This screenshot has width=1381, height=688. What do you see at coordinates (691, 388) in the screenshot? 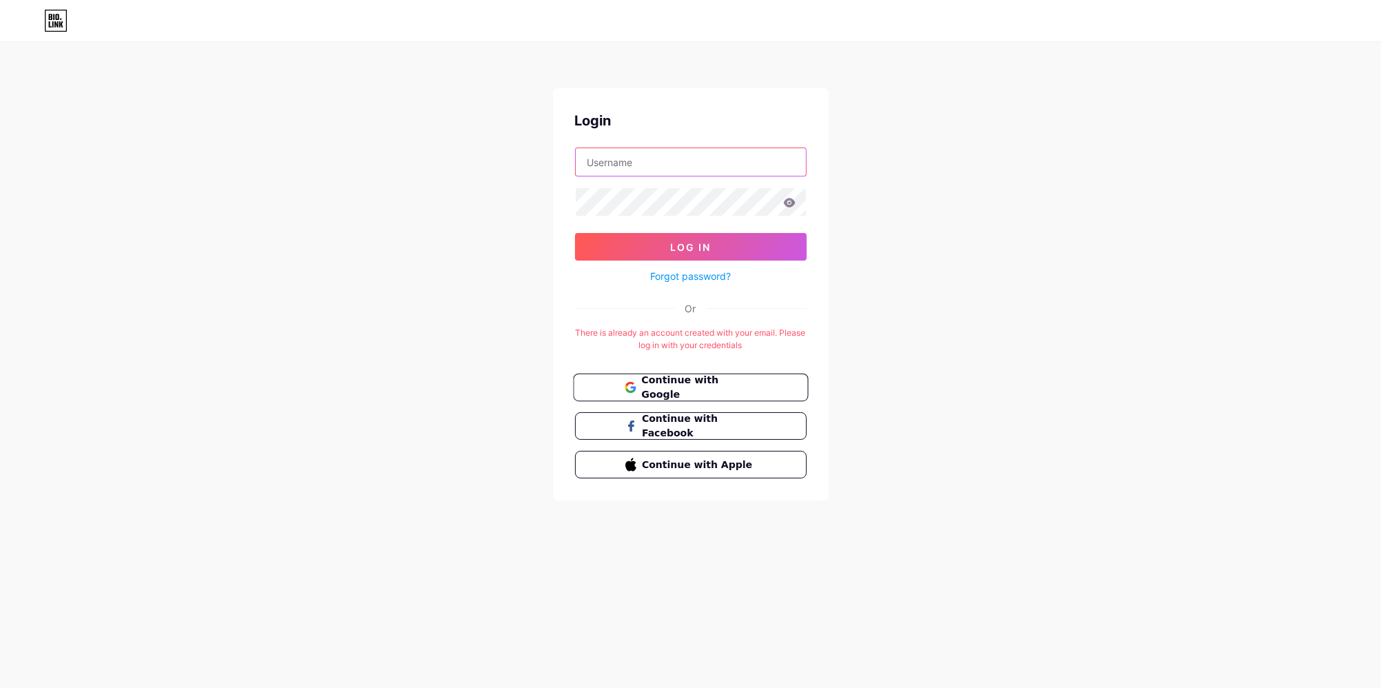
I see `a: Continue with Google` at bounding box center [691, 388].